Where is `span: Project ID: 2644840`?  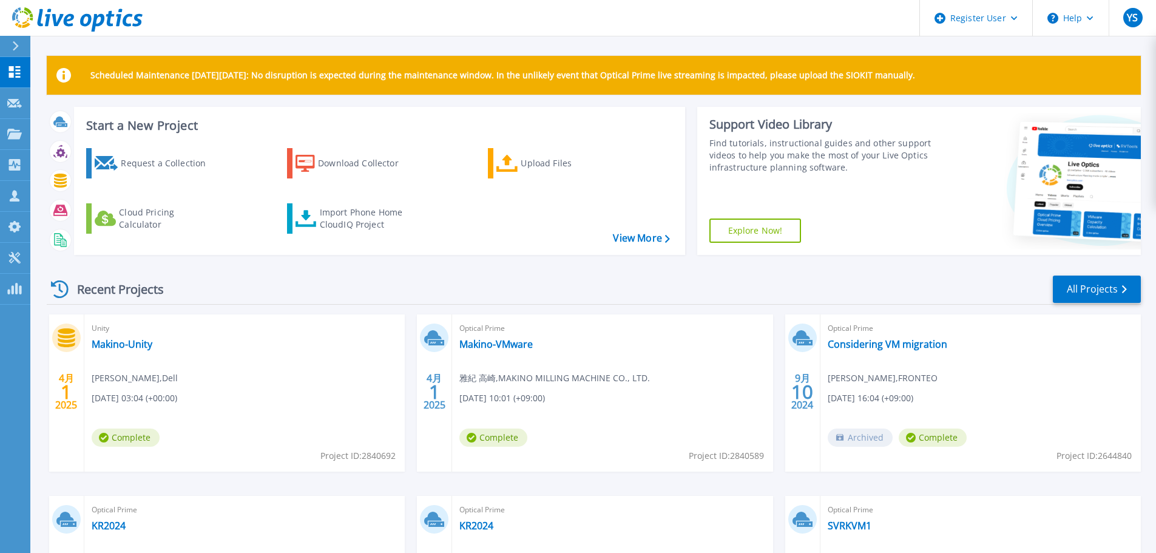 span: Project ID: 2644840 is located at coordinates (1094, 456).